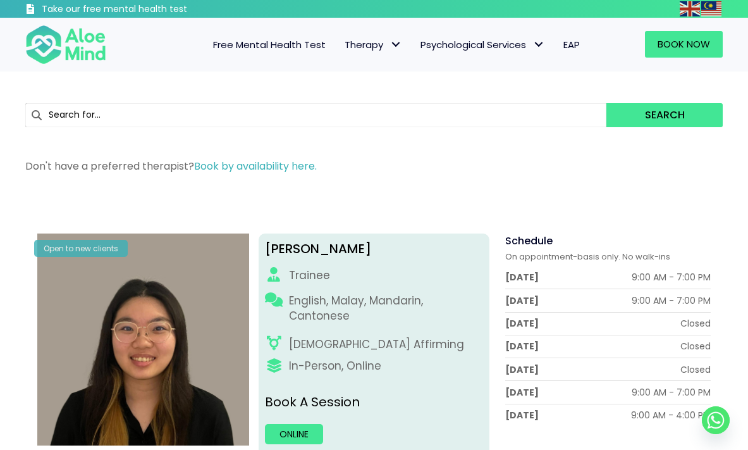 The image size is (748, 450). I want to click on span: On appointment-basis only. No walk-ins, so click(587, 256).